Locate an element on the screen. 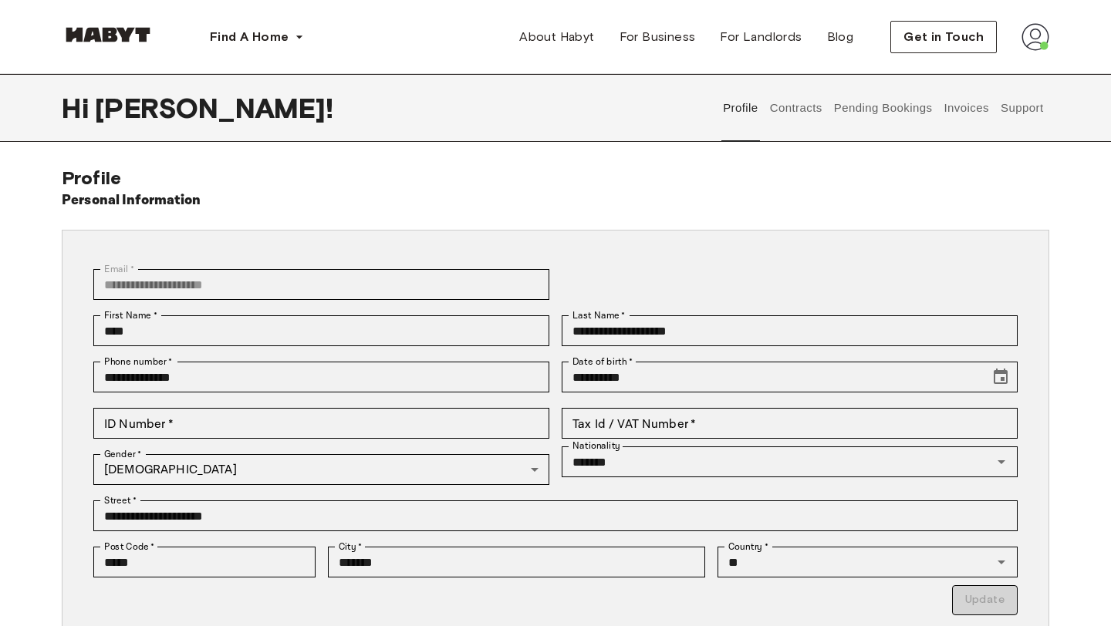  div: user profile tabs is located at coordinates (883, 108).